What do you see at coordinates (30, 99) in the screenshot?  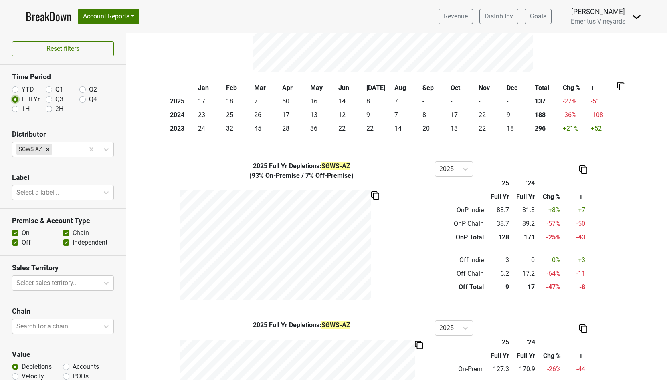 I see `label: Full Yr` at bounding box center [30, 99].